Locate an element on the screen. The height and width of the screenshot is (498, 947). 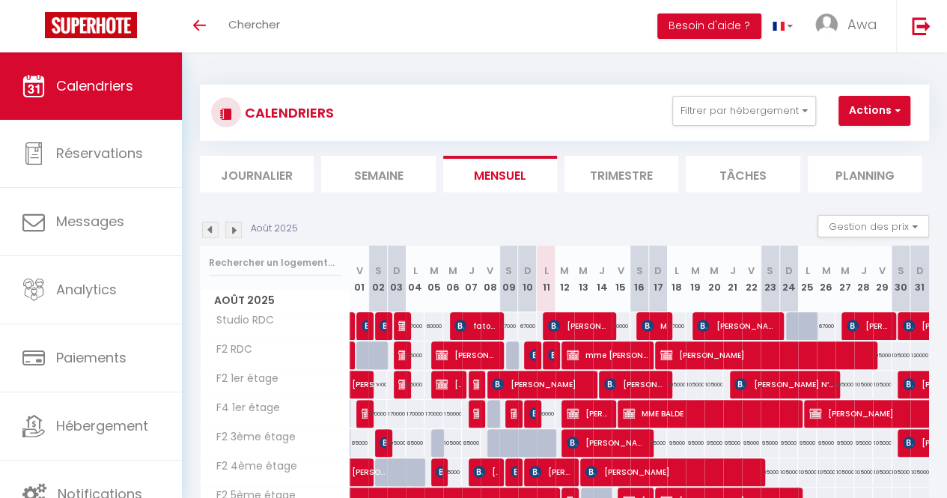
span: Paiements is located at coordinates (91, 357).